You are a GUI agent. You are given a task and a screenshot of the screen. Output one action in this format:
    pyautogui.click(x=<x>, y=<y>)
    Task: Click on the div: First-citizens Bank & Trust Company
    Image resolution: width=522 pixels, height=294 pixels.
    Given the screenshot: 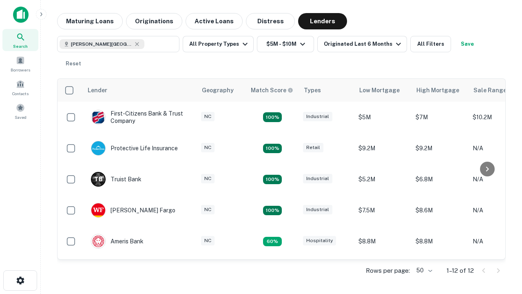 What is the action you would take?
    pyautogui.click(x=140, y=117)
    